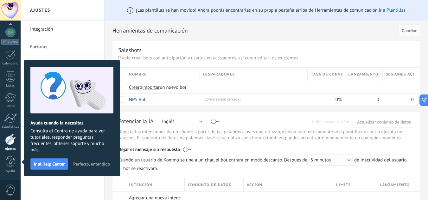  What do you see at coordinates (134, 87) in the screenshot?
I see `span: Crear` at bounding box center [134, 87].